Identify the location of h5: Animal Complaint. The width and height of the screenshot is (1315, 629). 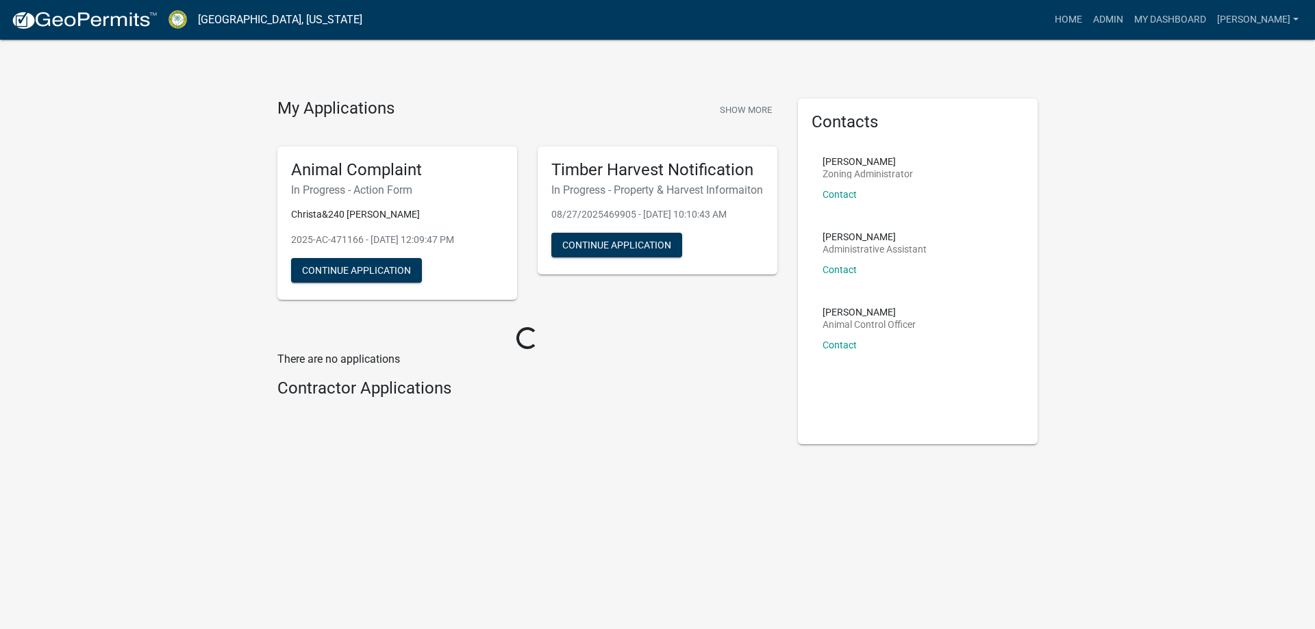
(397, 170).